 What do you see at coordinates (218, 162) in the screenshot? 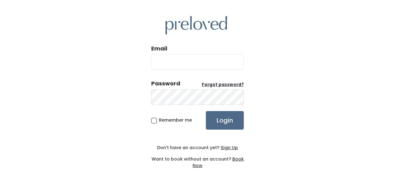
I see `u: Book Now` at bounding box center [218, 162].